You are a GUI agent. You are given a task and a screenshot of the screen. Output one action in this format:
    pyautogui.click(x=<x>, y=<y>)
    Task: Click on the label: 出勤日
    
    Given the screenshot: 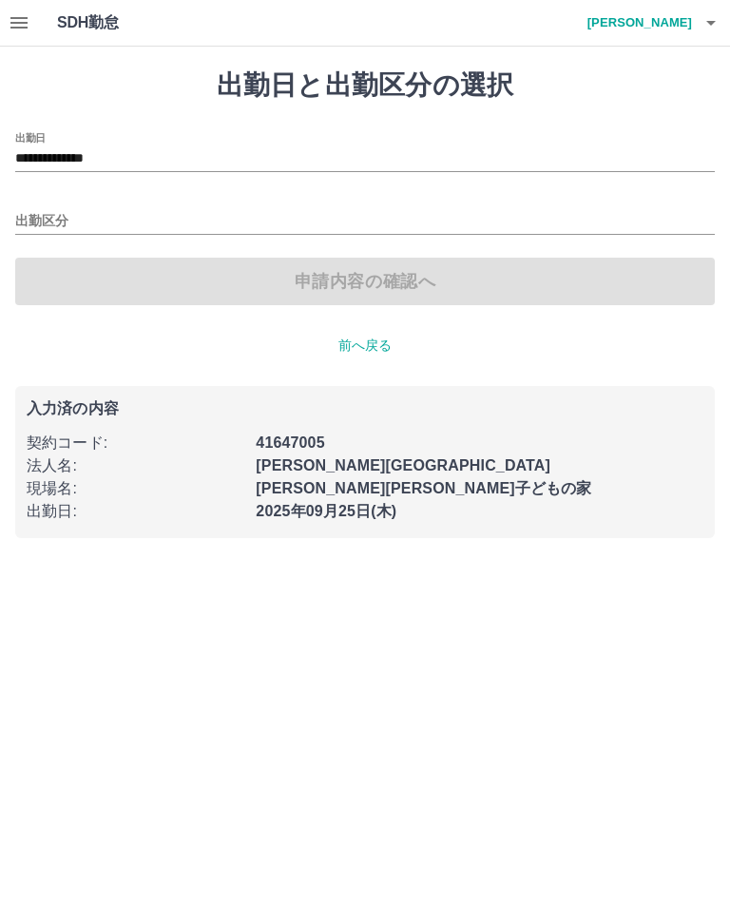 What is the action you would take?
    pyautogui.click(x=30, y=137)
    